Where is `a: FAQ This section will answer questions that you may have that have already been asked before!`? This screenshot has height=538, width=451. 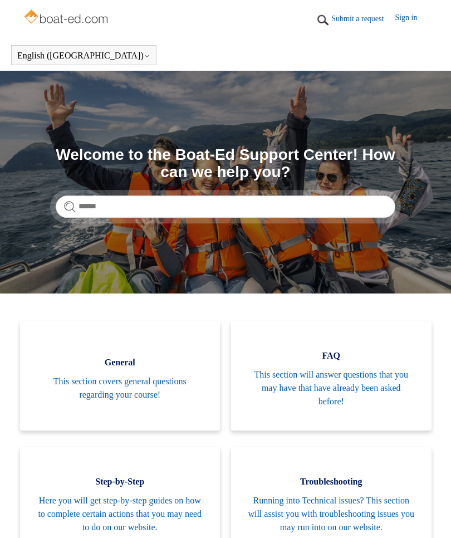
a: FAQ This section will answer questions that you may have that have already been asked before! is located at coordinates (331, 376).